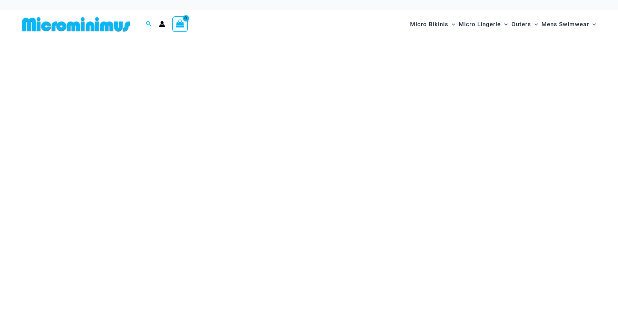  I want to click on a: Search icon link, so click(149, 24).